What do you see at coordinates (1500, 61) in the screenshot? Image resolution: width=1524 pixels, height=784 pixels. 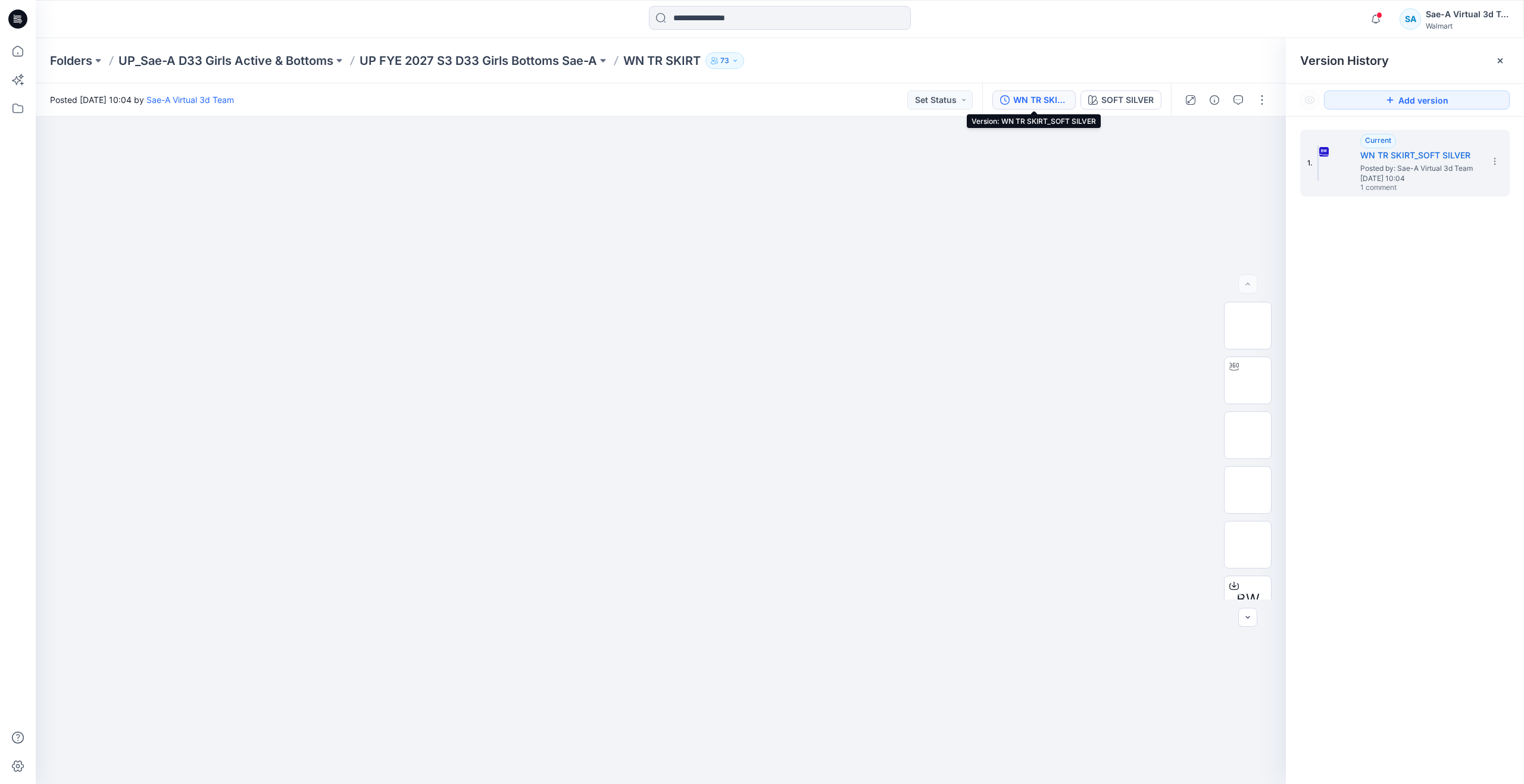 I see `button: Close` at bounding box center [1500, 61].